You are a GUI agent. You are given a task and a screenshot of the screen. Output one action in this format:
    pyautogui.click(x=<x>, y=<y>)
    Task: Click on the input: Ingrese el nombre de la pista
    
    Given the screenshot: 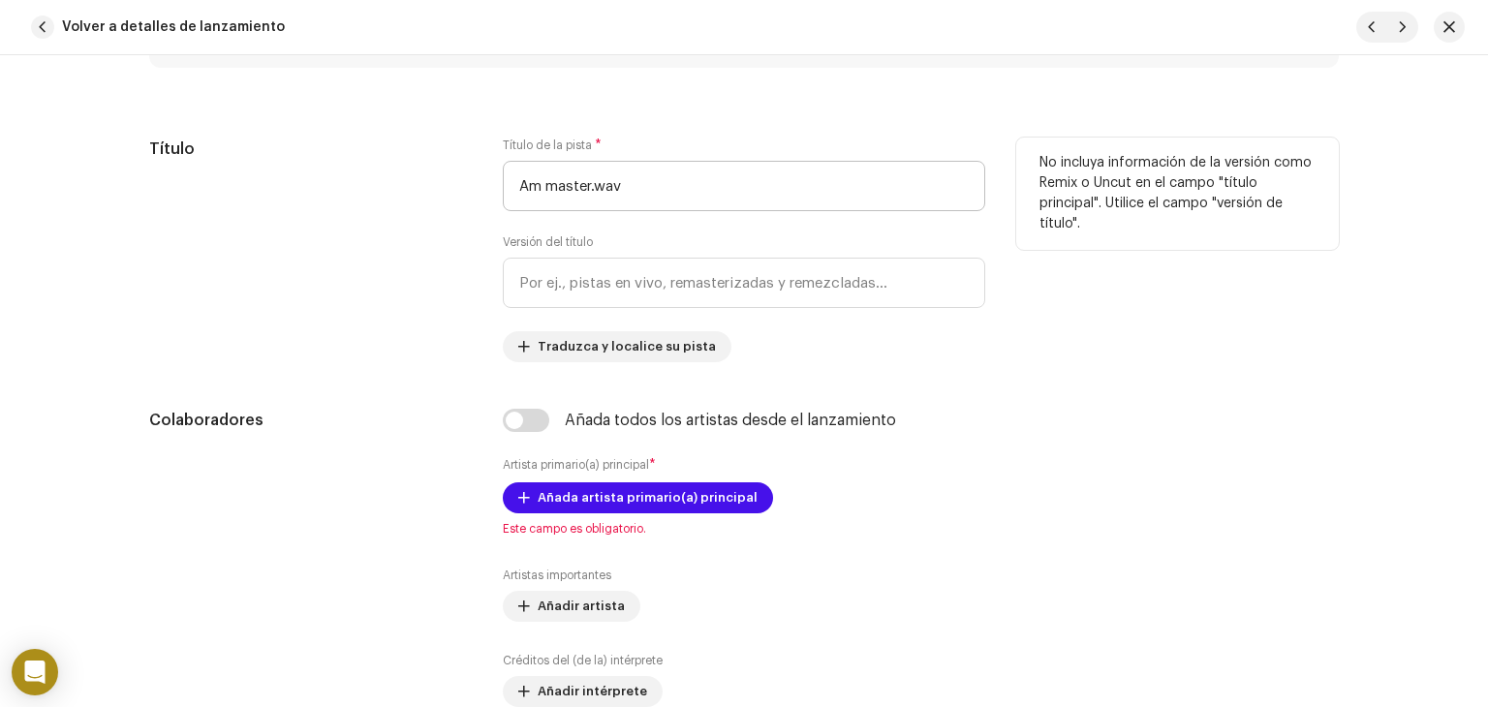 What is the action you would take?
    pyautogui.click(x=744, y=186)
    